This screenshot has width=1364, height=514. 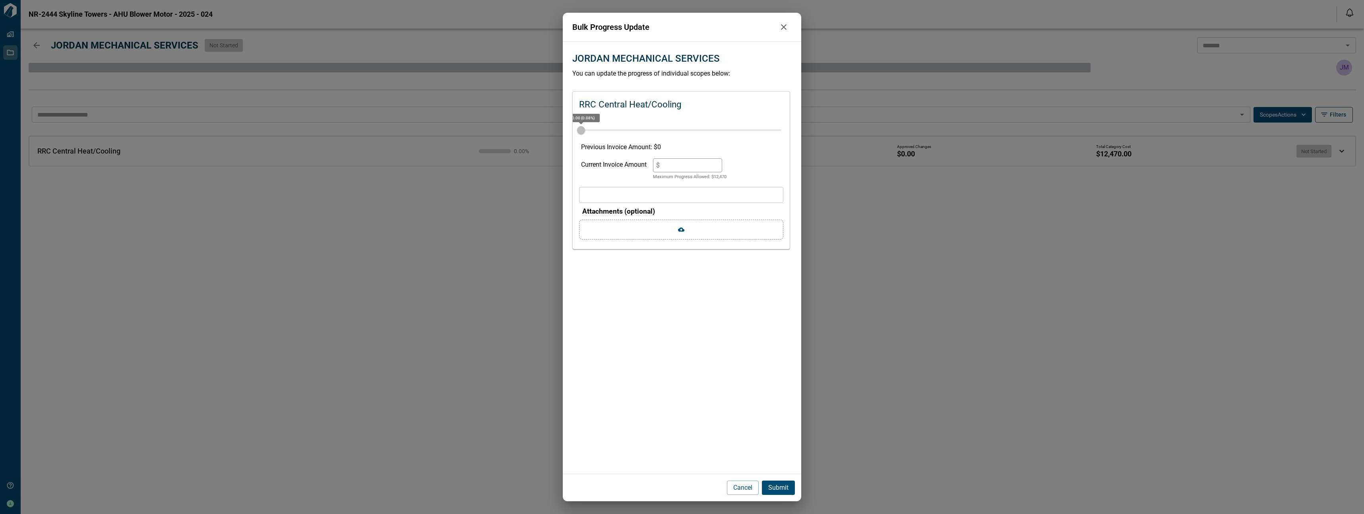 What do you see at coordinates (614, 169) in the screenshot?
I see `div: Current Invoice Amount` at bounding box center [614, 169].